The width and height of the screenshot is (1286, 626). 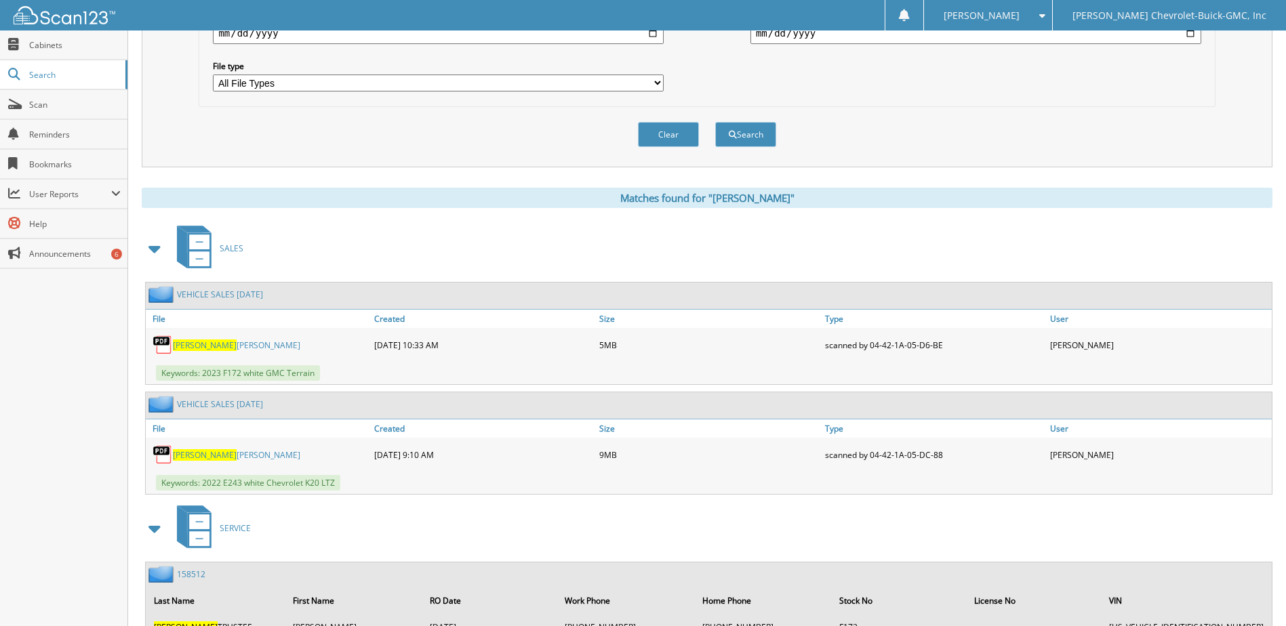 I want to click on th: Work Phone, so click(x=626, y=601).